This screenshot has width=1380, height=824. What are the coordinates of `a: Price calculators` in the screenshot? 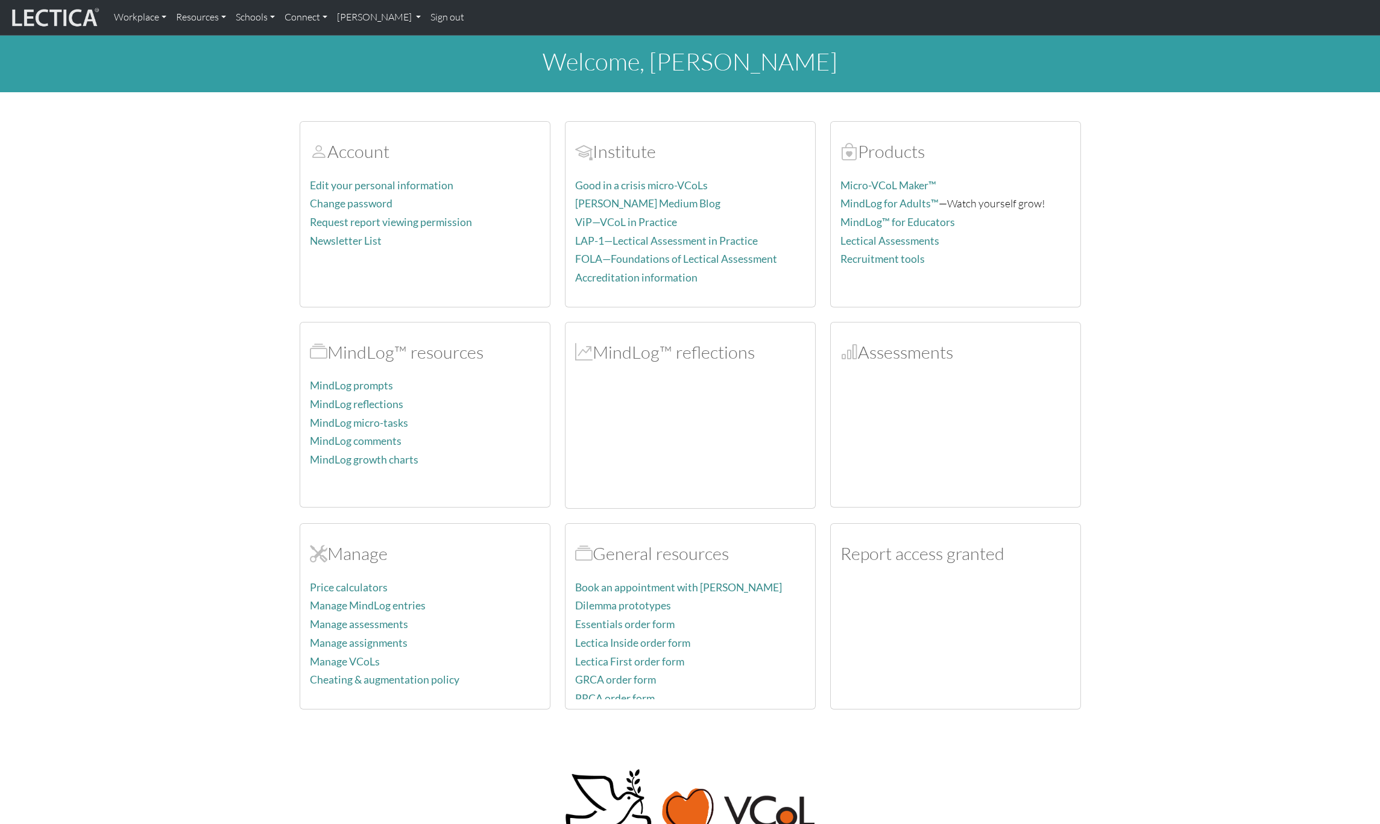 It's located at (349, 587).